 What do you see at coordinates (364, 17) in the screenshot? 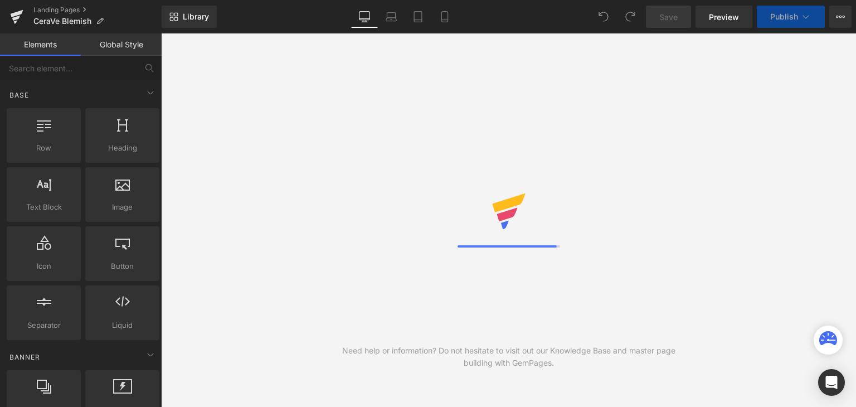
I see `a: Desktop` at bounding box center [364, 17].